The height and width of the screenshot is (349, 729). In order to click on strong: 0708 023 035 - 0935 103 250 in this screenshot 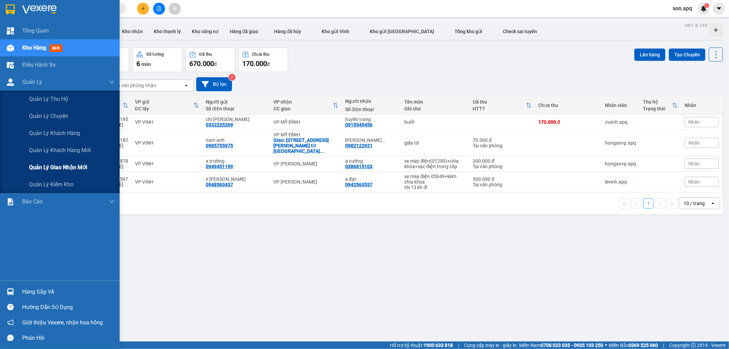, I will do `click(571, 345)`.